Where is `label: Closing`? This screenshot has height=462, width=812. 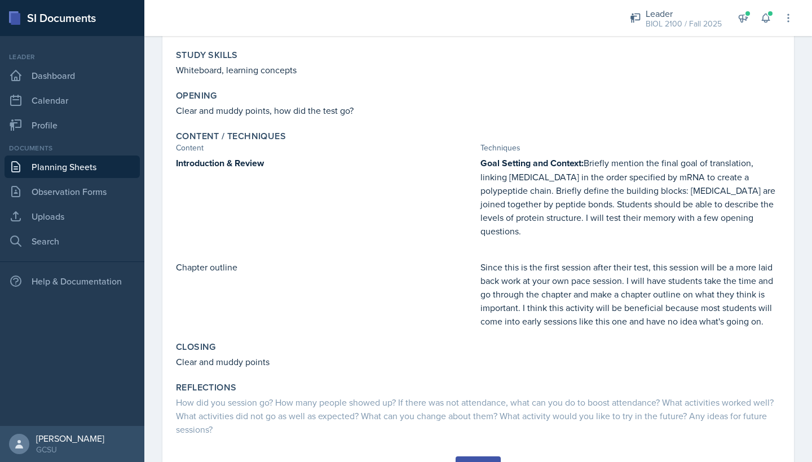
label: Closing is located at coordinates (196, 347).